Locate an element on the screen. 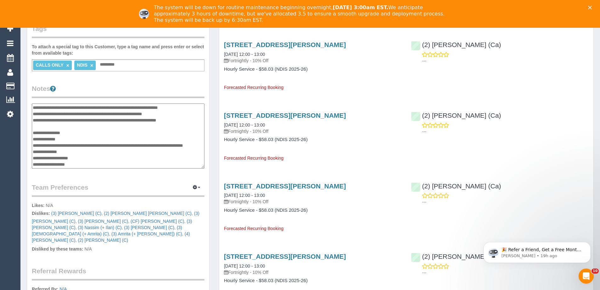 This screenshot has width=600, height=290. p: Message from Ellie, sent 19h ago is located at coordinates (68, 27).